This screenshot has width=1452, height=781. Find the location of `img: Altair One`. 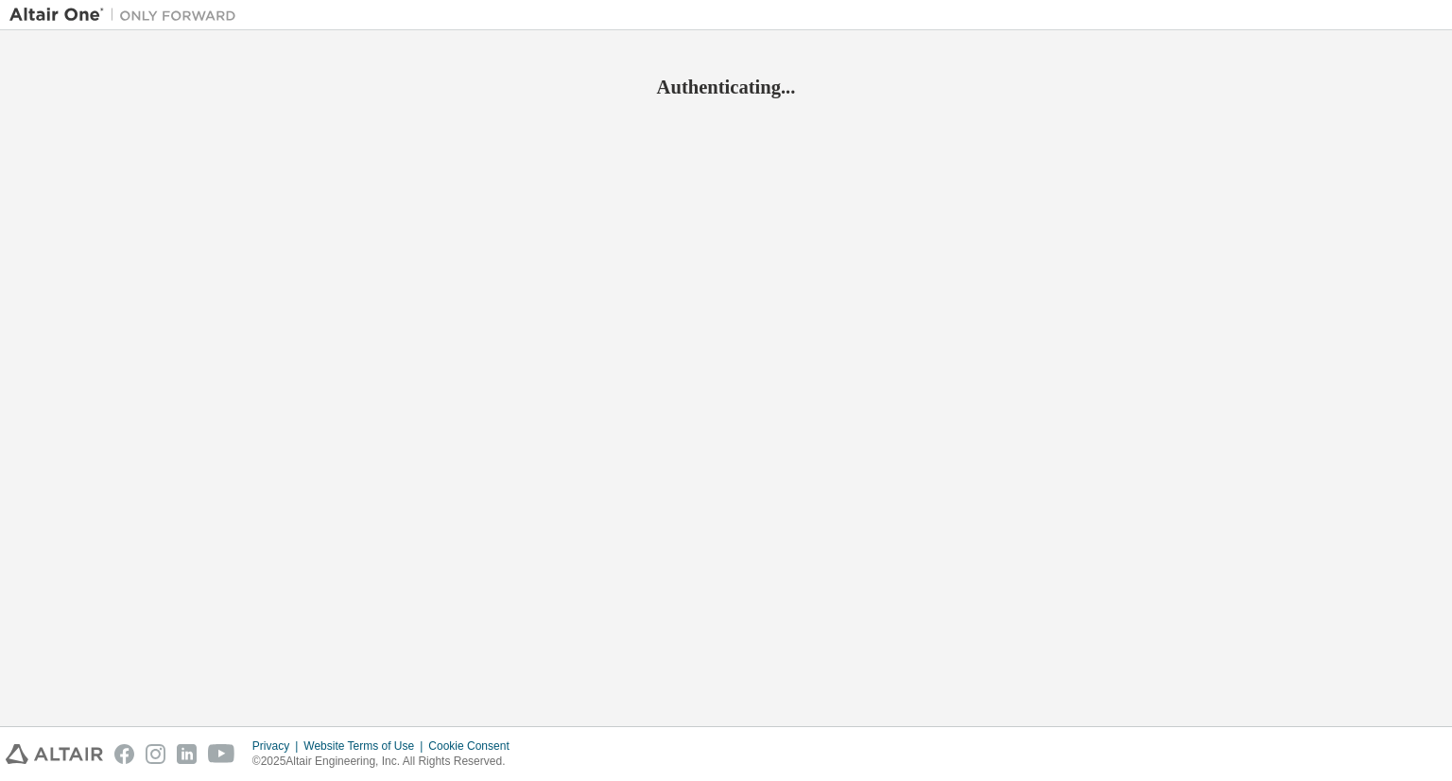

img: Altair One is located at coordinates (128, 15).